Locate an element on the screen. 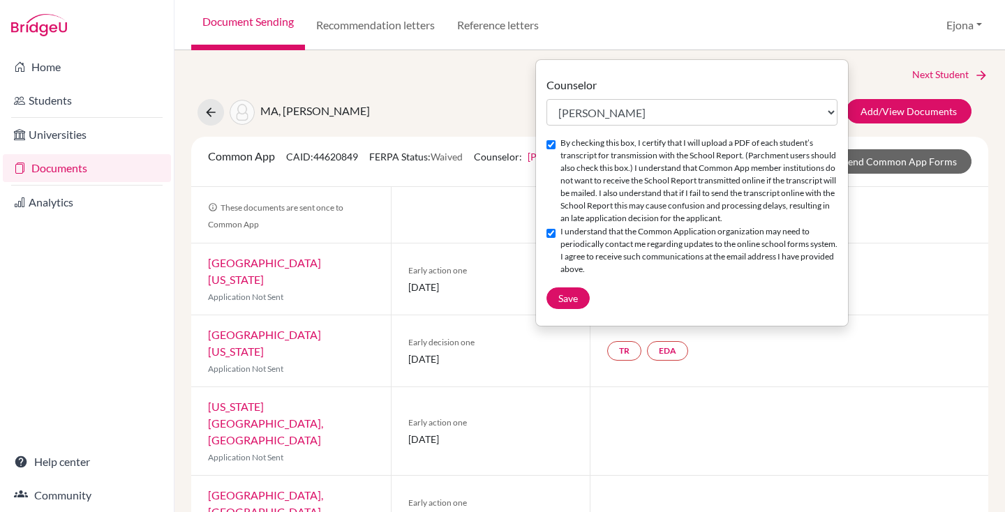  span: Common App is located at coordinates (242, 156).